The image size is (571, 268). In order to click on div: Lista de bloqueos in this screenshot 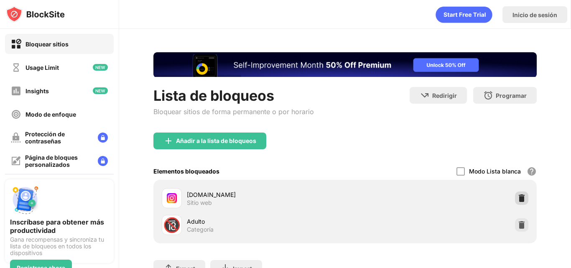, I will do `click(234, 95)`.